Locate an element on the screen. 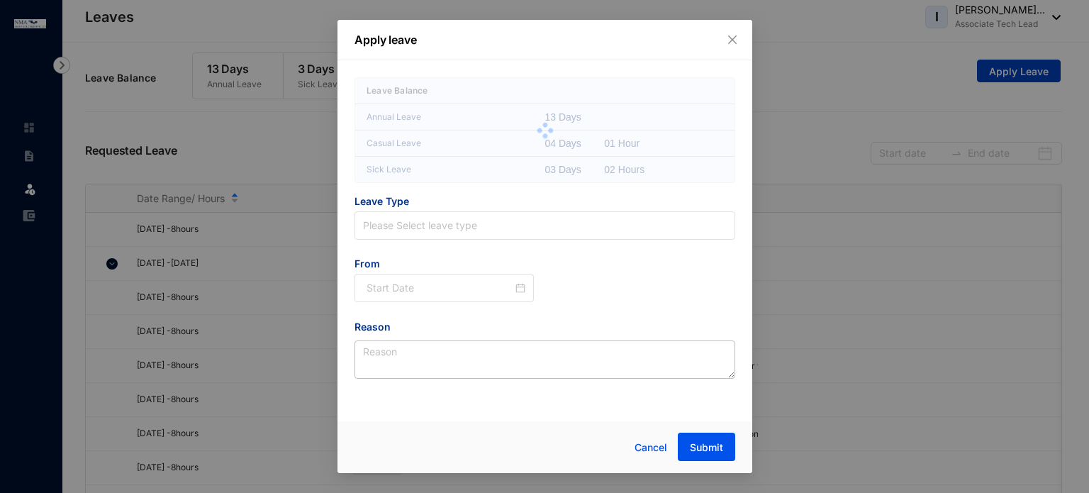 This screenshot has height=493, width=1089. label: Reason is located at coordinates (377, 327).